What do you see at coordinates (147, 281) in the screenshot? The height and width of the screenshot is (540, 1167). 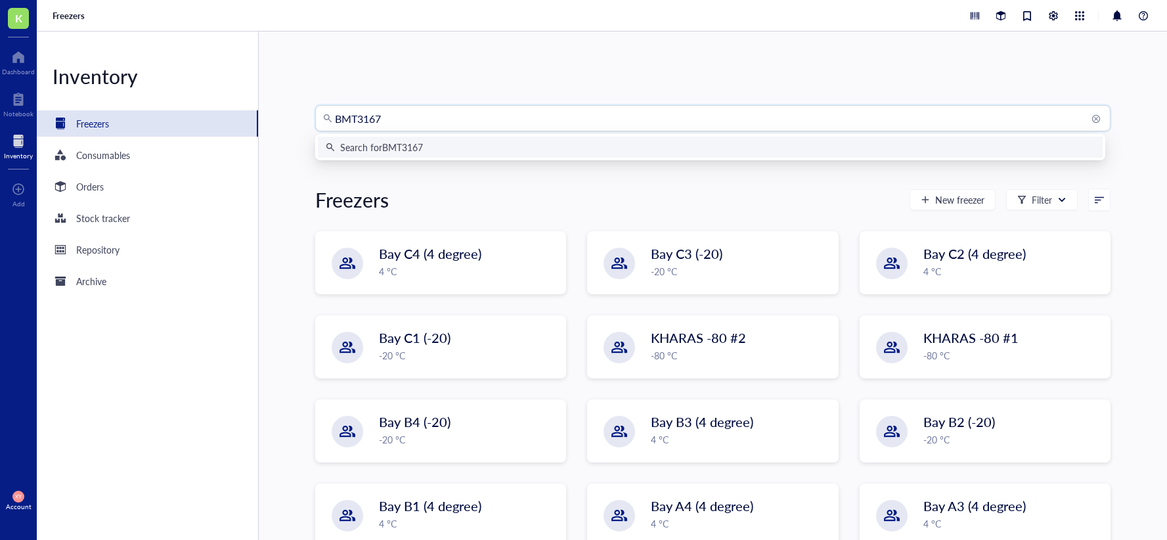 I see `a: Archive` at bounding box center [147, 281].